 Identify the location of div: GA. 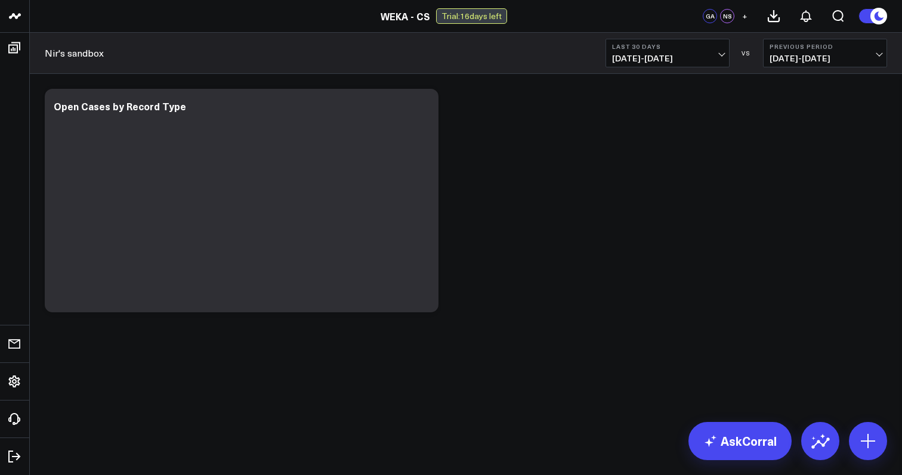
(710, 16).